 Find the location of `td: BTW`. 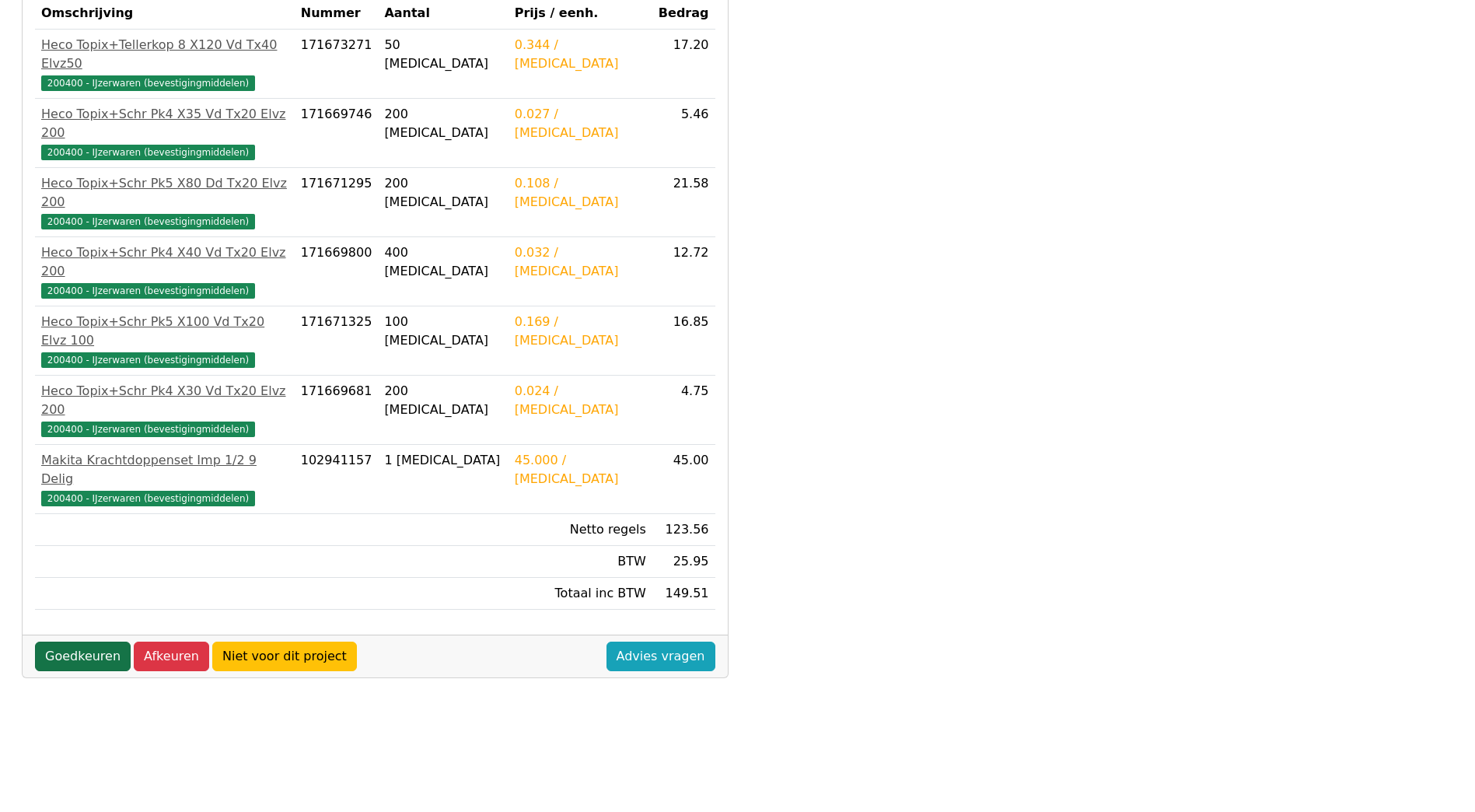

td: BTW is located at coordinates (580, 562).